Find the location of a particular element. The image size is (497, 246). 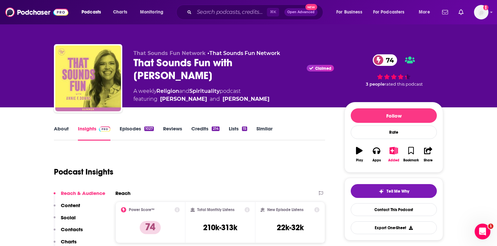

h2: Total Monthly Listens is located at coordinates (216, 210).